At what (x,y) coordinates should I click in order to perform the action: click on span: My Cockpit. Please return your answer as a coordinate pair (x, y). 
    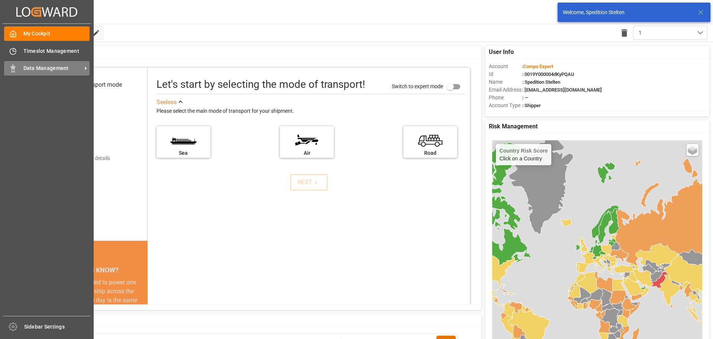
    Looking at the image, I should click on (57, 33).